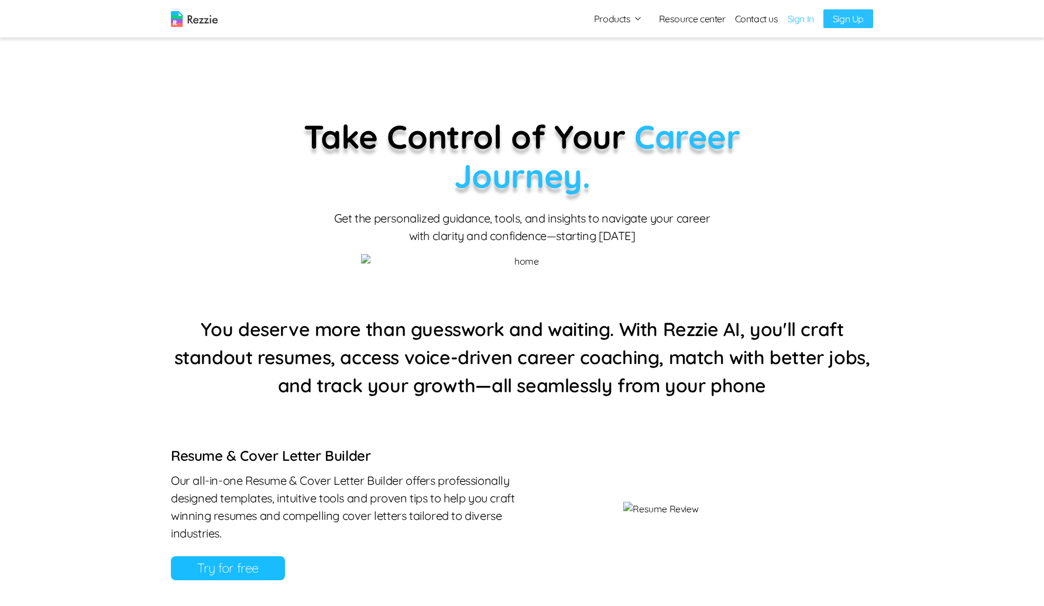 This screenshot has height=606, width=1044. I want to click on h6: Resume & Cover Letter Builder, so click(361, 455).